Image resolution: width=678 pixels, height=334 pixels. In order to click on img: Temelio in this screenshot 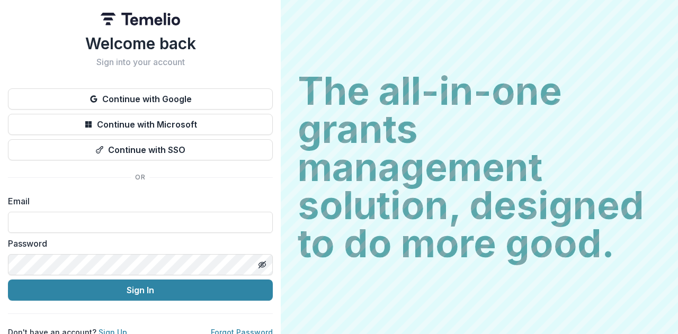, I will do `click(140, 19)`.